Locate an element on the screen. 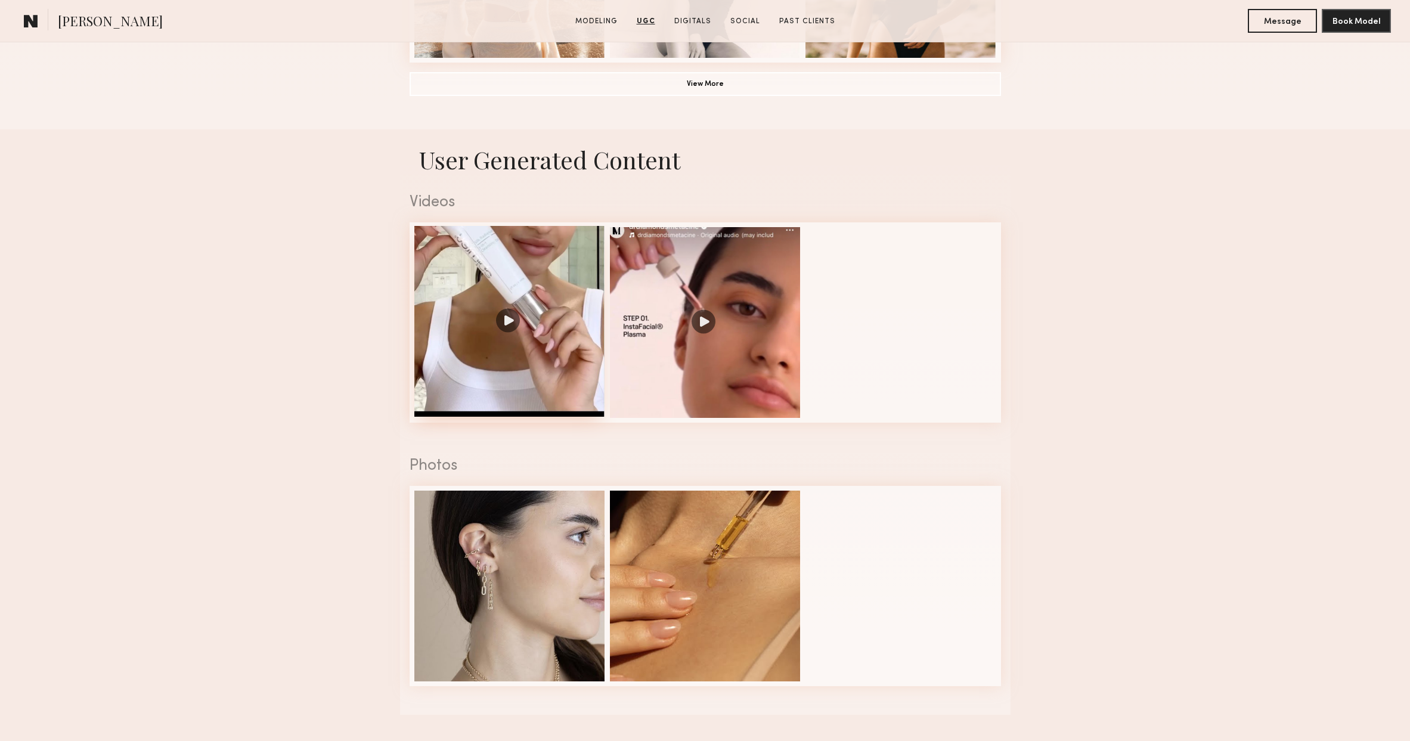 This screenshot has height=741, width=1410. button: Book Model is located at coordinates (1356, 21).